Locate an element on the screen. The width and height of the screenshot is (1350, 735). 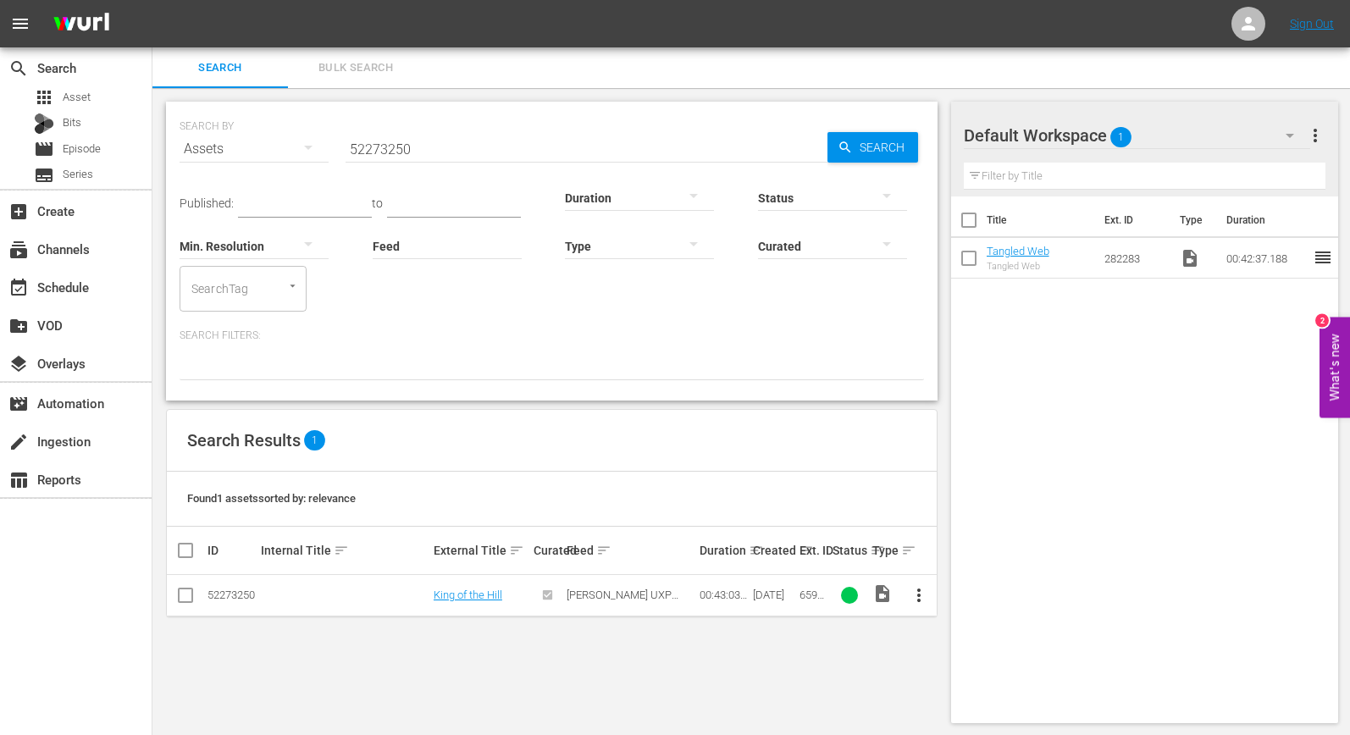
span: menu is located at coordinates (20, 24).